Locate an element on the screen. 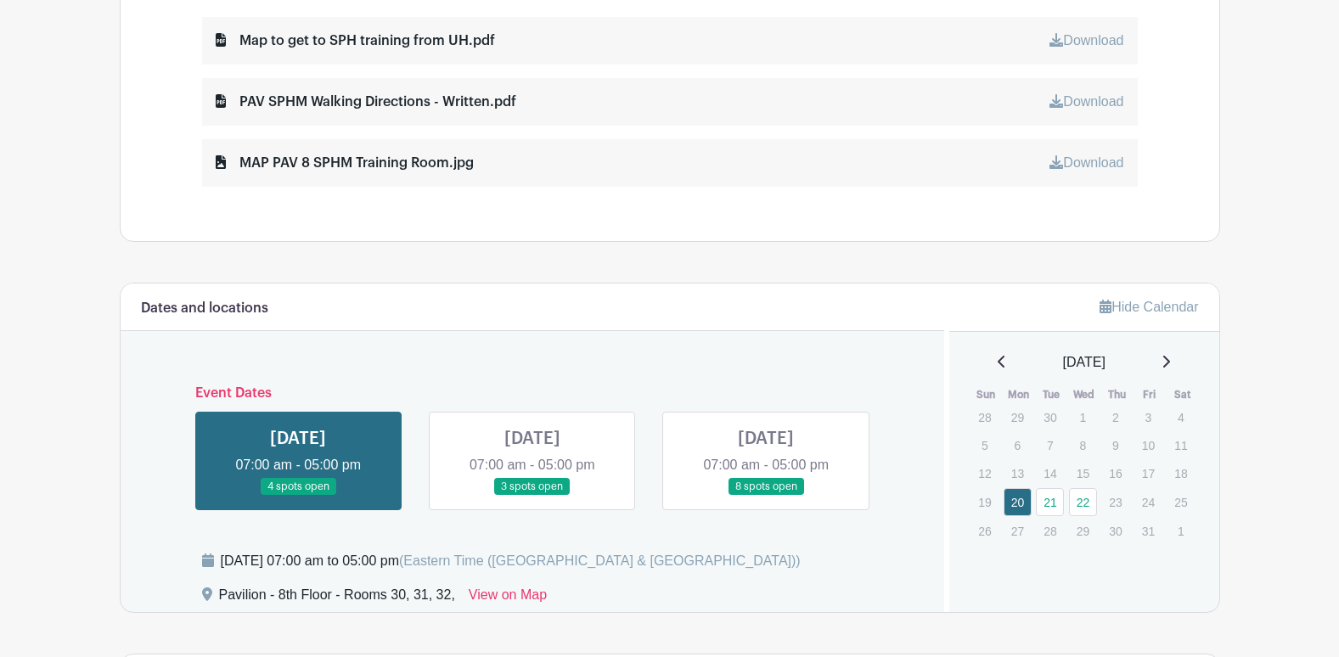  th: Mon is located at coordinates (1019, 395).